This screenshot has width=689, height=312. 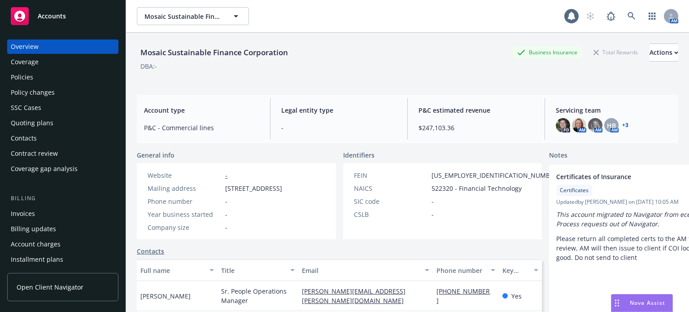 What do you see at coordinates (63, 153) in the screenshot?
I see `a: Contract review` at bounding box center [63, 153].